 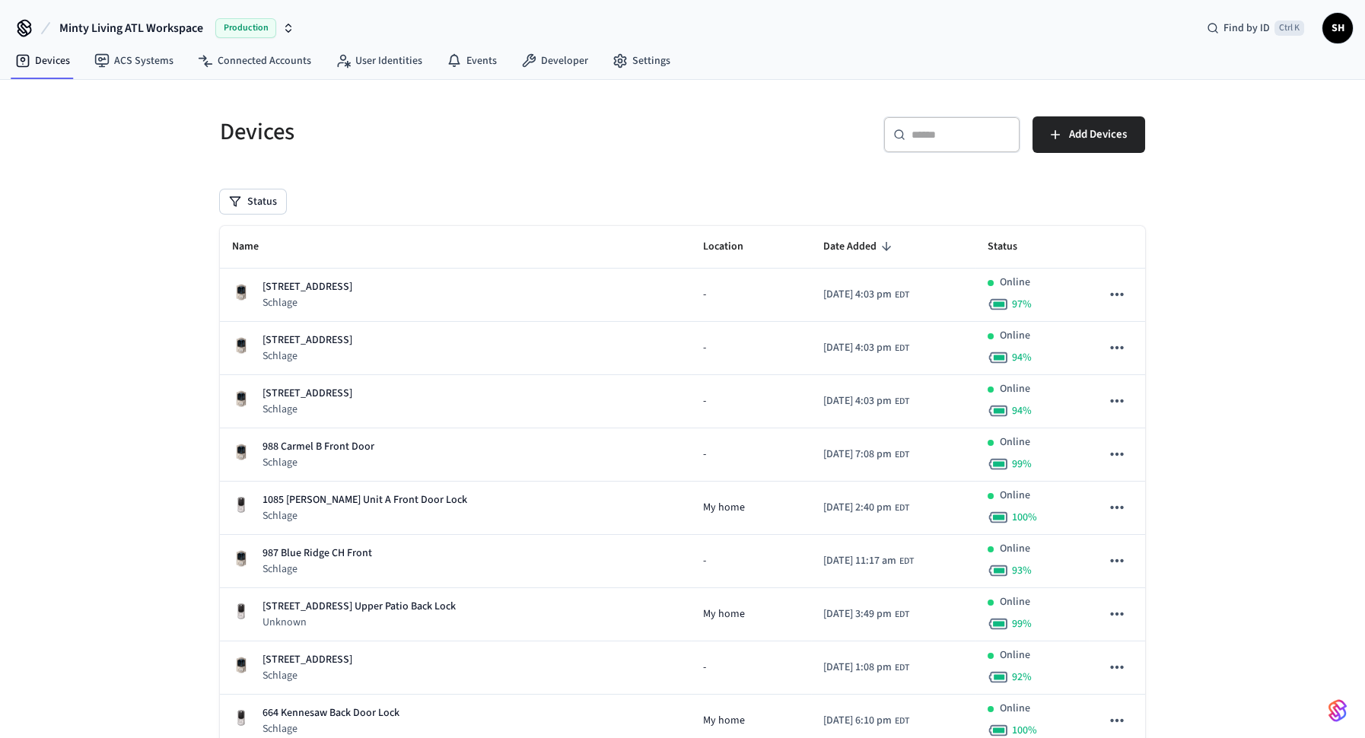 What do you see at coordinates (1338, 711) in the screenshot?
I see `img: SeamLogoGradient.69752ec5.svg` at bounding box center [1338, 711].